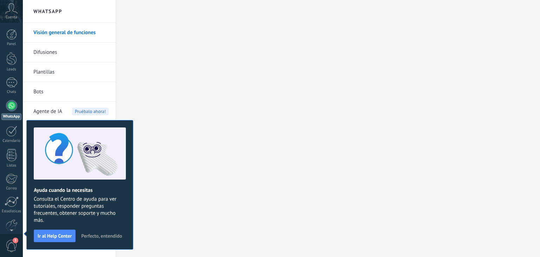  I want to click on div: WhatsApp, so click(11, 116).